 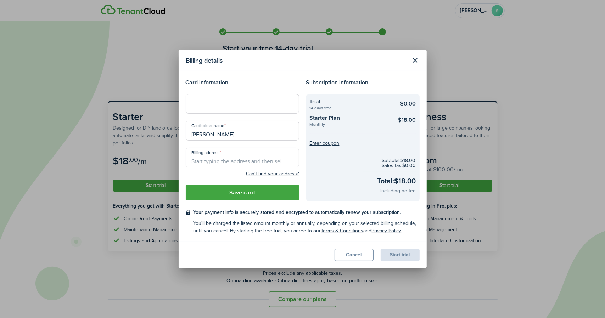 I want to click on checkout-summary-item-title: Trial, so click(x=350, y=102).